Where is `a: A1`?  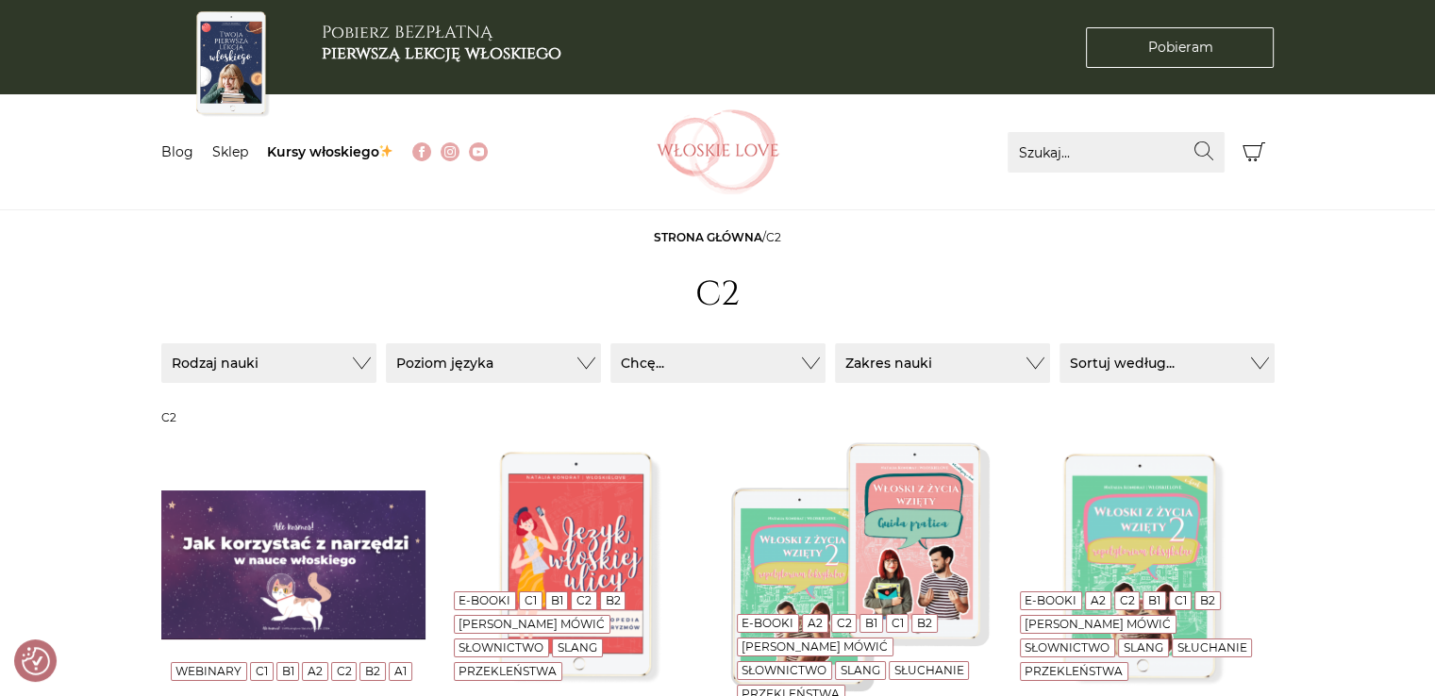 a: A1 is located at coordinates (400, 671).